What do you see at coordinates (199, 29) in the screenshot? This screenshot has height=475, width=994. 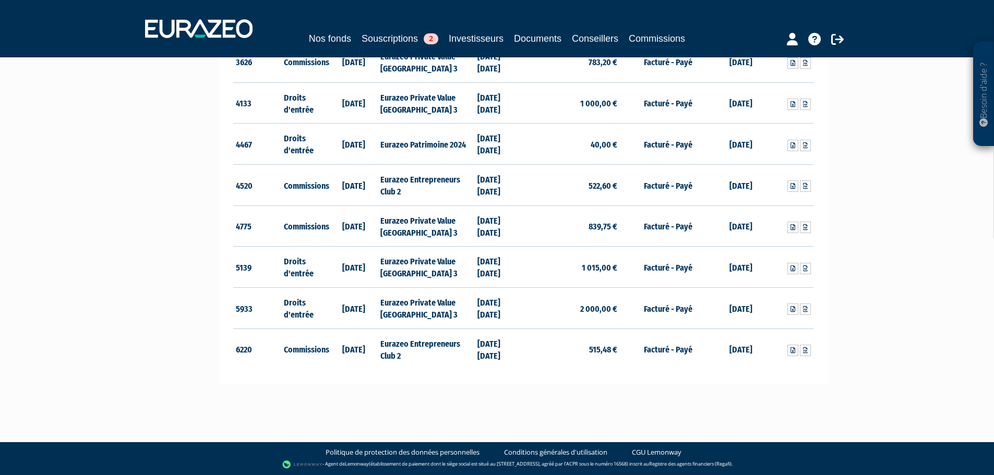 I see `img: 1732889491-logotype_eurazeo_blanc_rvb.png` at bounding box center [199, 29].